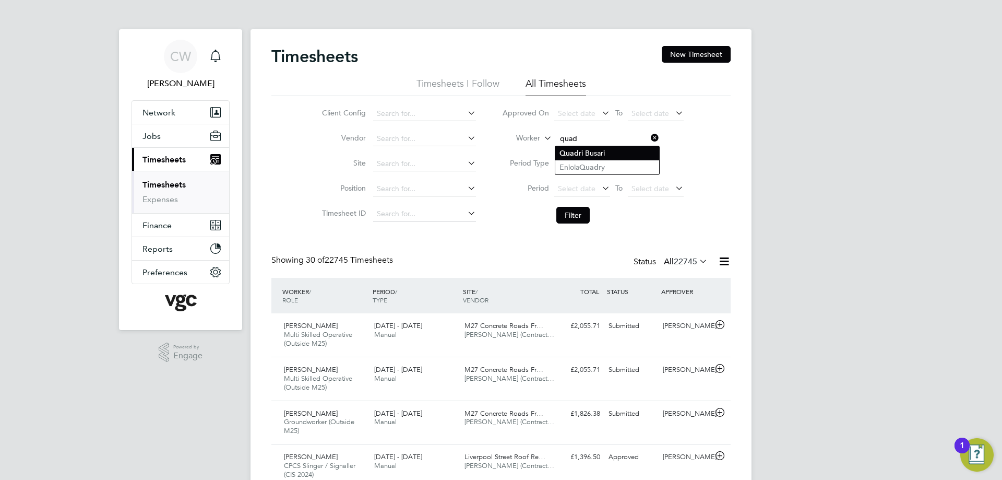 The width and height of the screenshot is (1002, 480). What do you see at coordinates (165, 272) in the screenshot?
I see `span: Preferences` at bounding box center [165, 272].